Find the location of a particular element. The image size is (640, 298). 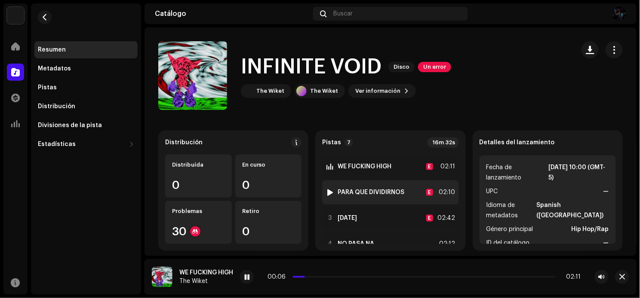

re-m-nav-item: Pistas is located at coordinates (86, 88).